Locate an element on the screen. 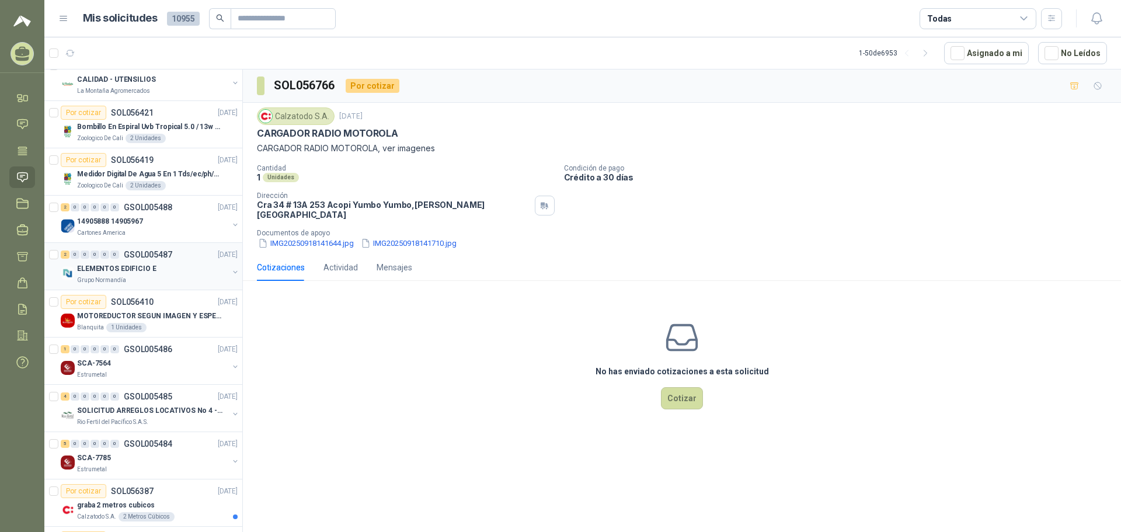 The width and height of the screenshot is (1121, 532). div: 4 is located at coordinates (65, 396).